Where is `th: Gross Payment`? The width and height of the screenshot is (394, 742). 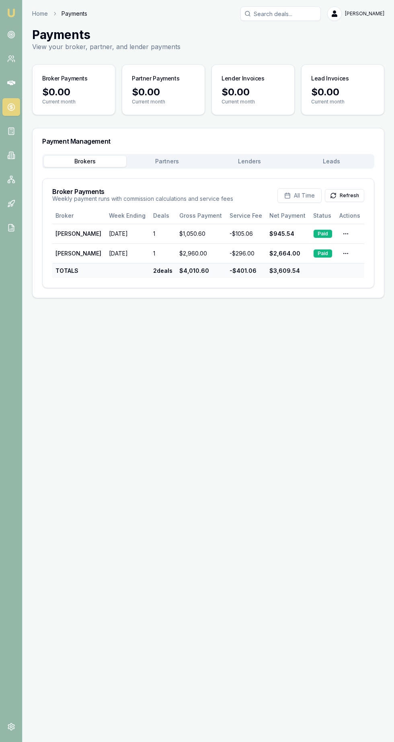
th: Gross Payment is located at coordinates (201, 216).